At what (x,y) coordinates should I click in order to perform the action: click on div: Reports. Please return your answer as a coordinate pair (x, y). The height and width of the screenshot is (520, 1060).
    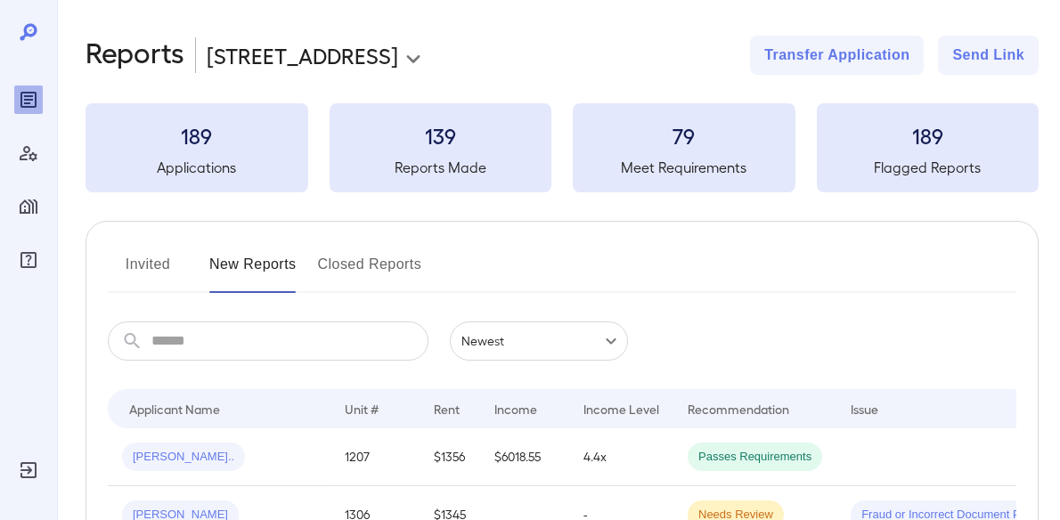
    Looking at the image, I should click on (29, 100).